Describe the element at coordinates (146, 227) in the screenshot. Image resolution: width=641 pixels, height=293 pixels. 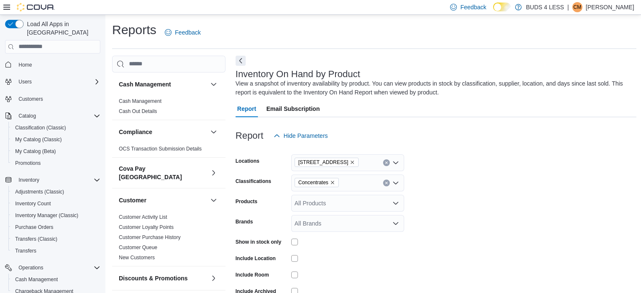
I see `span: Customer Loyalty Points` at that location.